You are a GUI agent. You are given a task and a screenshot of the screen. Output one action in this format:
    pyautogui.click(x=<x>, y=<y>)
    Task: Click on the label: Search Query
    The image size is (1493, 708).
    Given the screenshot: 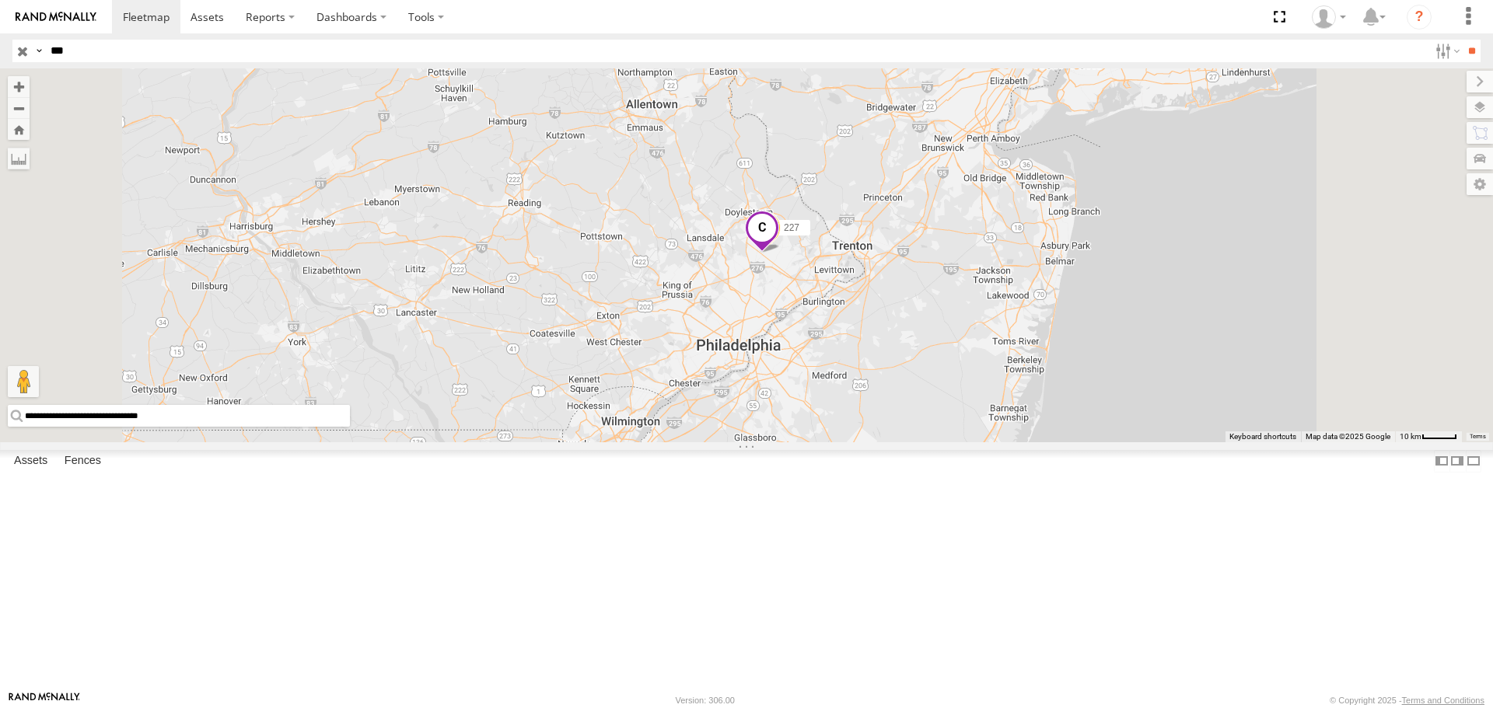 What is the action you would take?
    pyautogui.click(x=39, y=51)
    